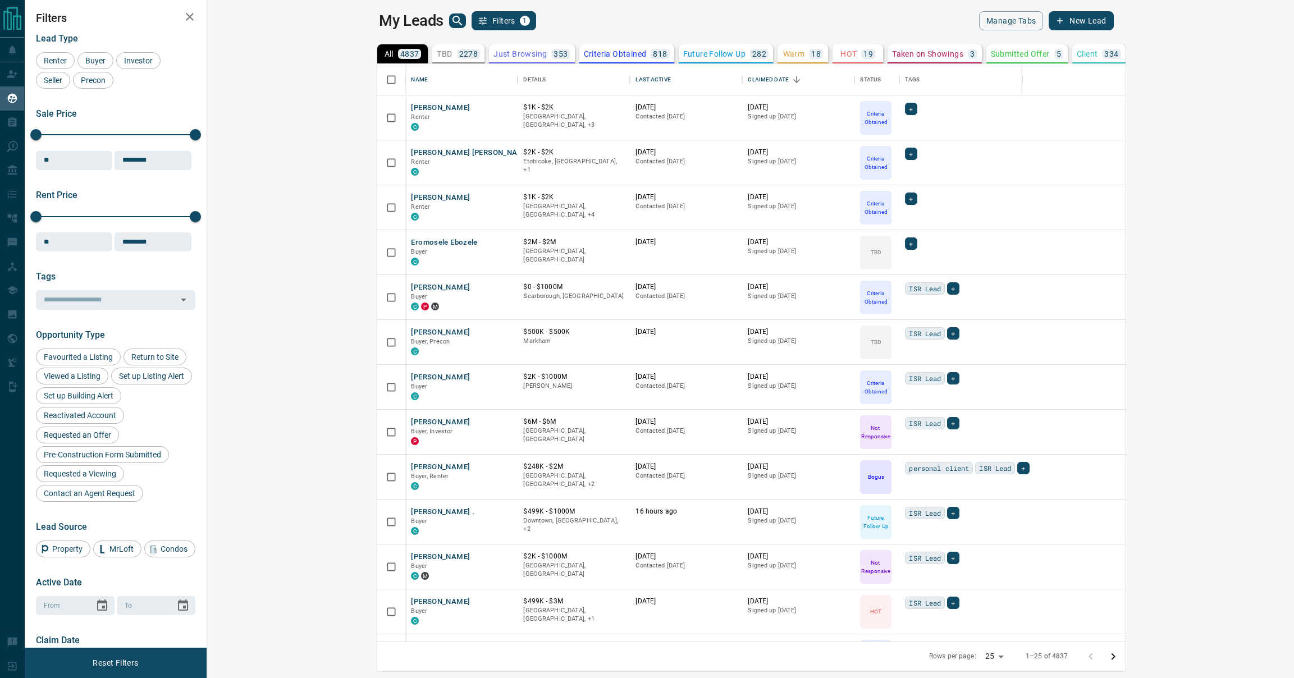 This screenshot has width=1294, height=678. What do you see at coordinates (61, 527) in the screenshot?
I see `span: Lead Source` at bounding box center [61, 527].